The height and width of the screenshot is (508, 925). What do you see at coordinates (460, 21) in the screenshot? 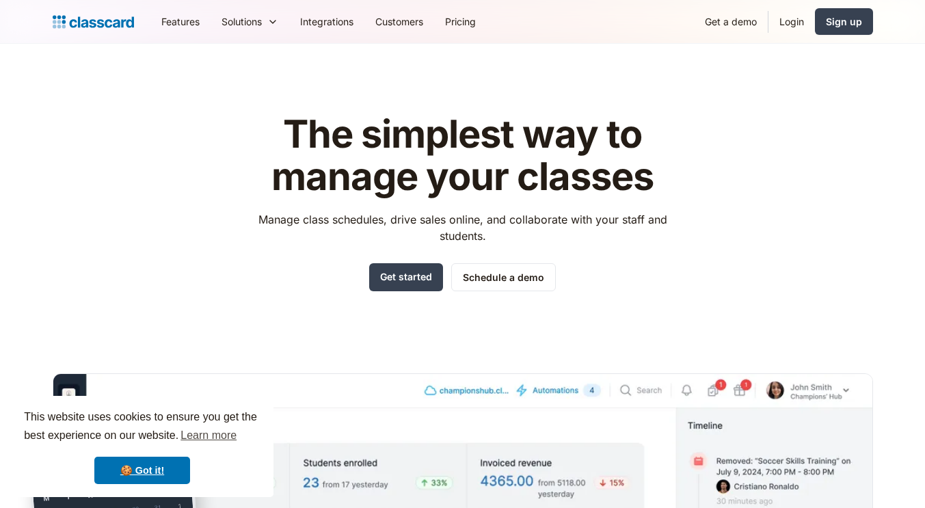
I see `a: Pricing` at bounding box center [460, 21].